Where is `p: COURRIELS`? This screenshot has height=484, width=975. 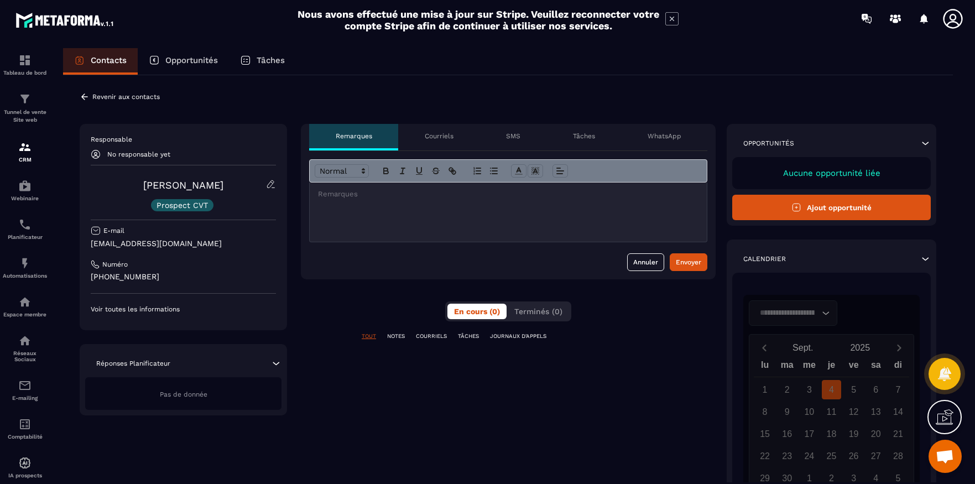
p: COURRIELS is located at coordinates (431, 336).